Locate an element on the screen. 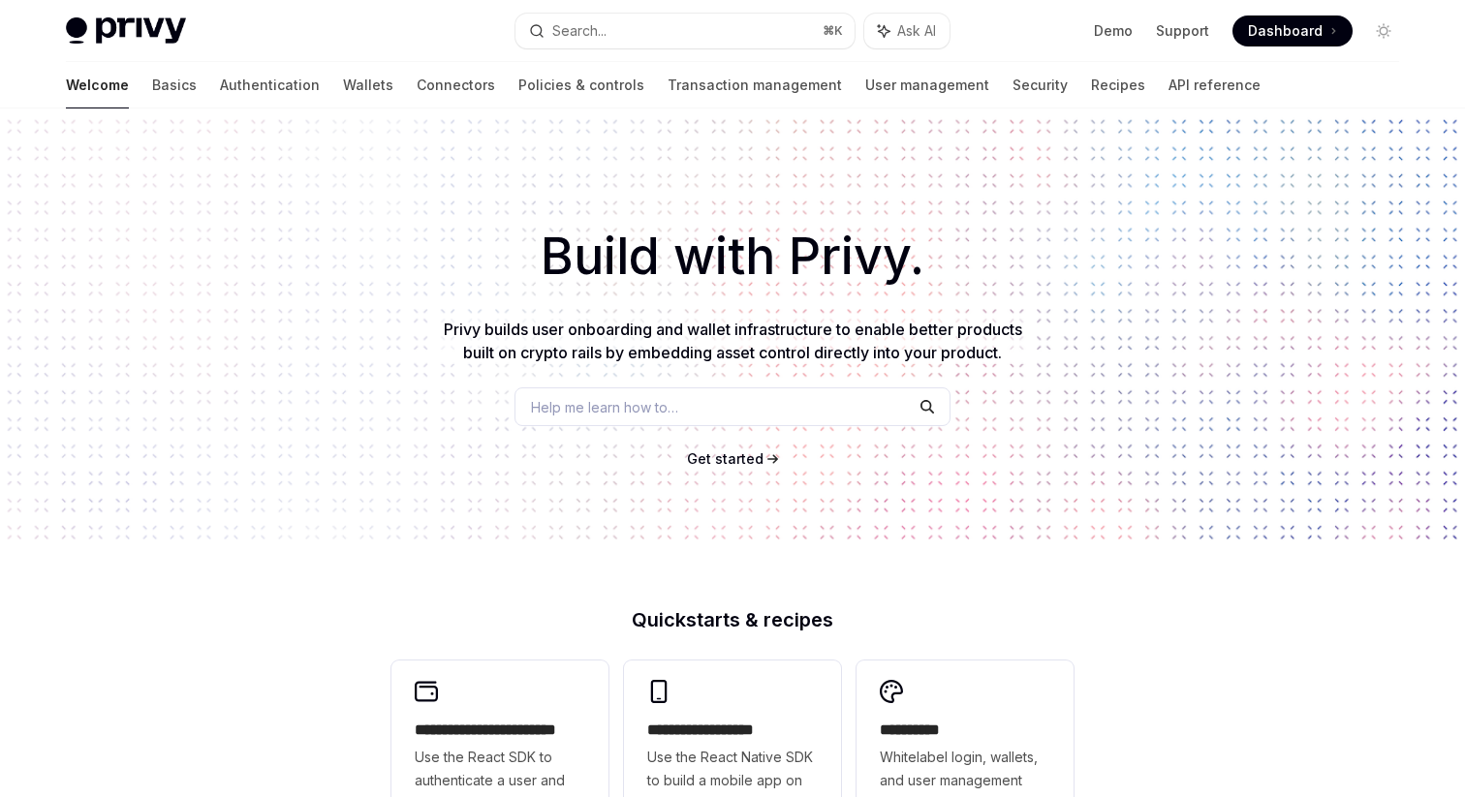 This screenshot has width=1465, height=797. a: Wallets is located at coordinates (368, 85).